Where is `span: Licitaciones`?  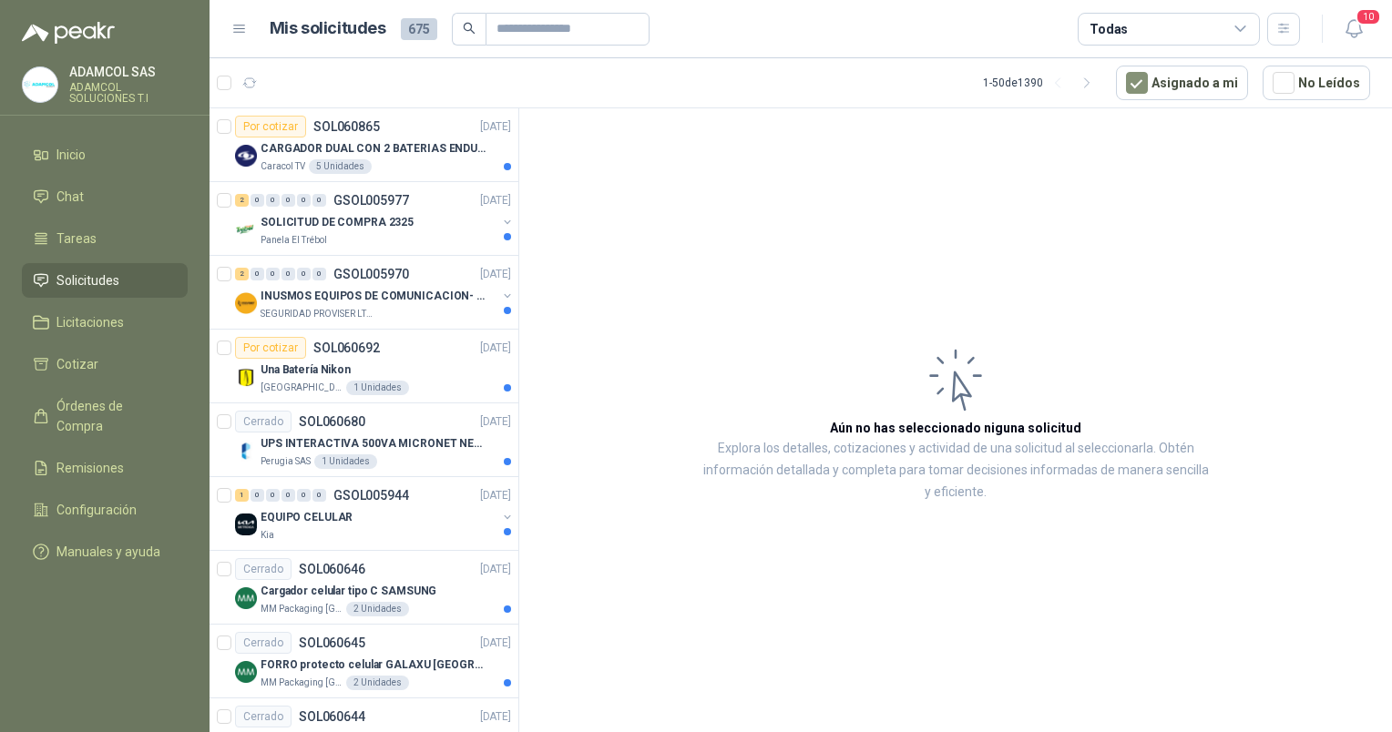 span: Licitaciones is located at coordinates (90, 322).